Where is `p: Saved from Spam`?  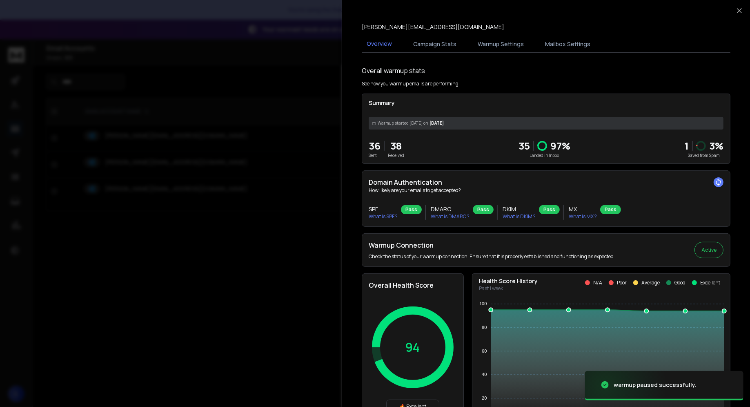 p: Saved from Spam is located at coordinates (704, 155).